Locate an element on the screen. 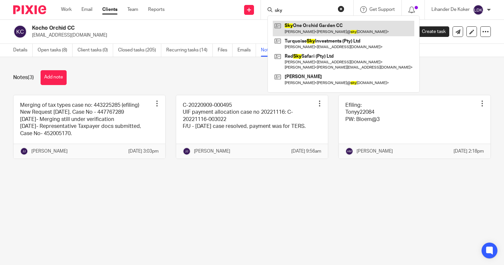 The height and width of the screenshot is (265, 504). a: Email is located at coordinates (87, 10).